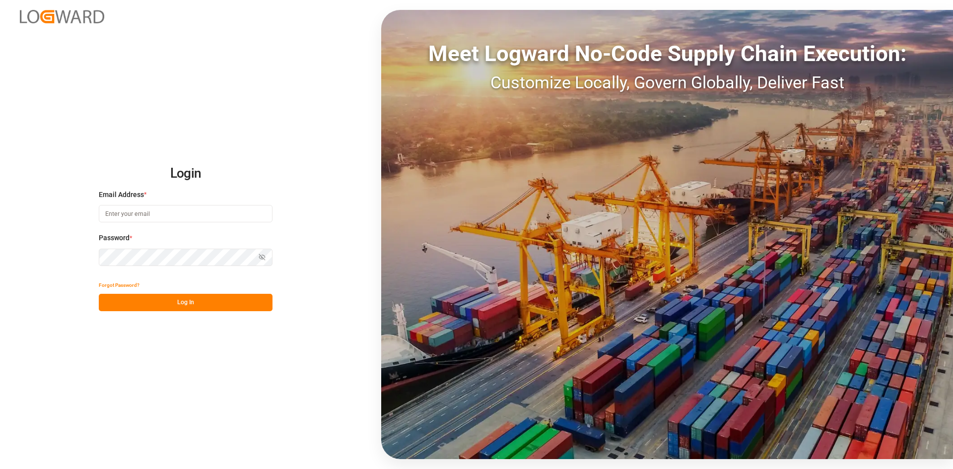  Describe the element at coordinates (62, 16) in the screenshot. I see `img: Logward_new_orange.png` at that location.